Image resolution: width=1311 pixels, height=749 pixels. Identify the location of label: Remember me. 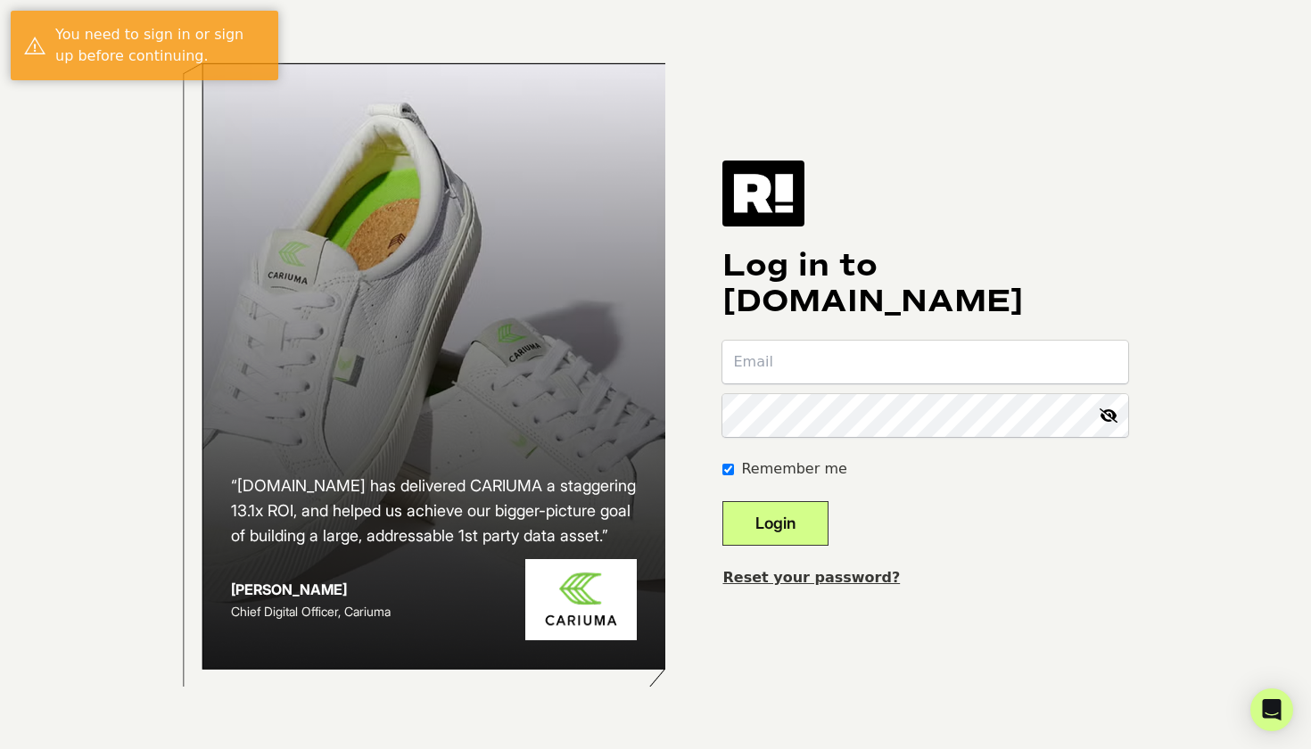
(794, 469).